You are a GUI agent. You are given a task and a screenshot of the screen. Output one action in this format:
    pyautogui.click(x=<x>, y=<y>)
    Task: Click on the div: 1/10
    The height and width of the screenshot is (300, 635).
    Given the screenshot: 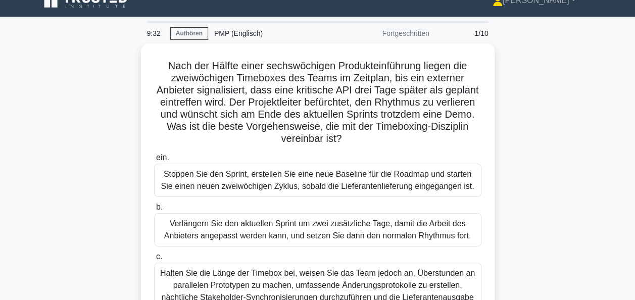 What is the action you would take?
    pyautogui.click(x=465, y=33)
    